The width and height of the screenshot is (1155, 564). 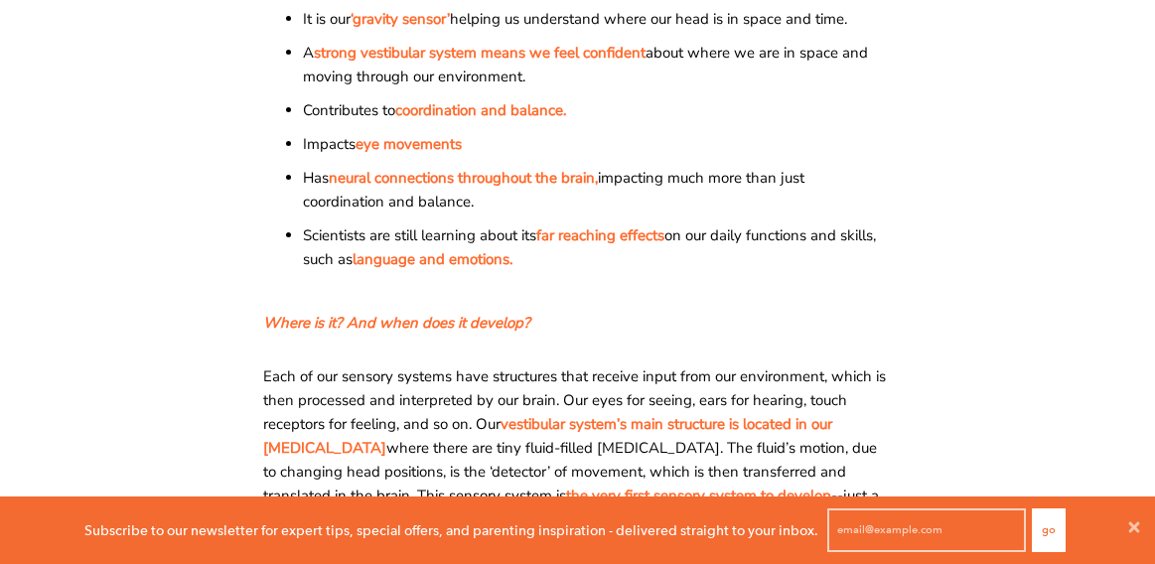 I want to click on span: language and emotions., so click(x=432, y=259).